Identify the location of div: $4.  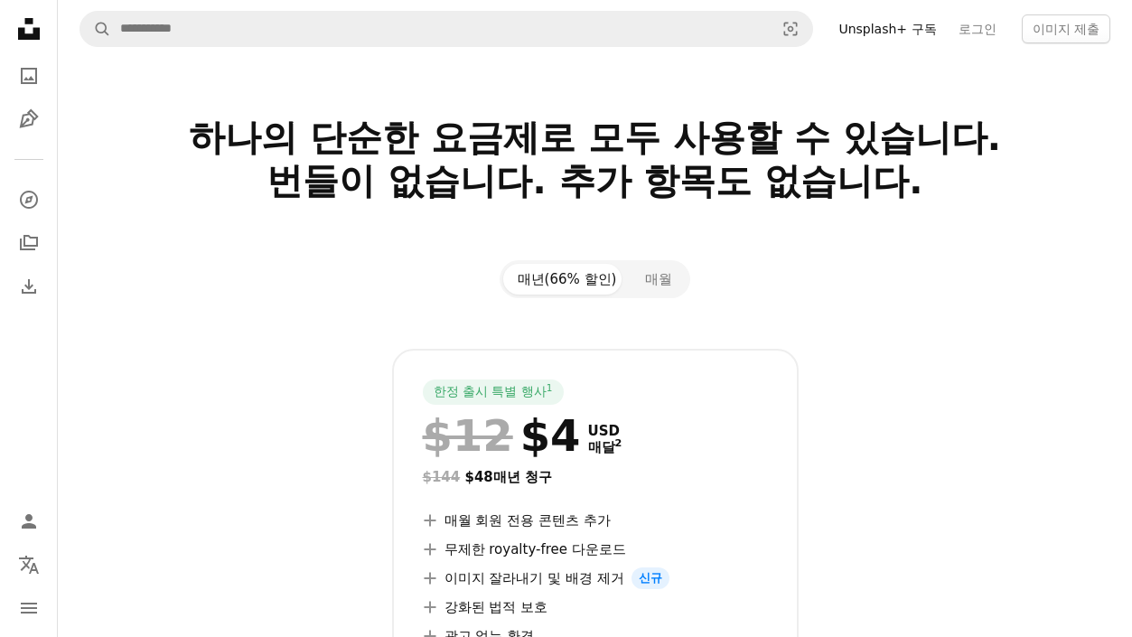
(501, 435).